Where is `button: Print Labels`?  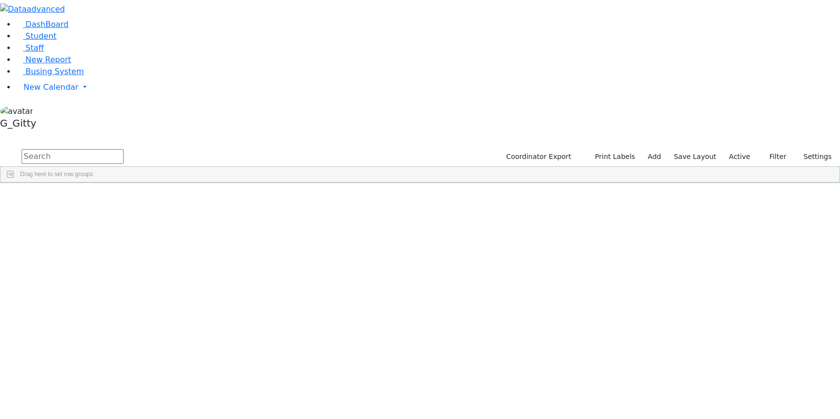 button: Print Labels is located at coordinates (612, 156).